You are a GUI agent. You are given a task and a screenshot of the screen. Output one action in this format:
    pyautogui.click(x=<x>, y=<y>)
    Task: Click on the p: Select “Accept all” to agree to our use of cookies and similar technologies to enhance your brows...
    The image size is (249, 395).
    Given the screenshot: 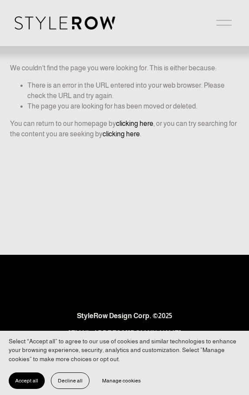 What is the action you would take?
    pyautogui.click(x=124, y=351)
    